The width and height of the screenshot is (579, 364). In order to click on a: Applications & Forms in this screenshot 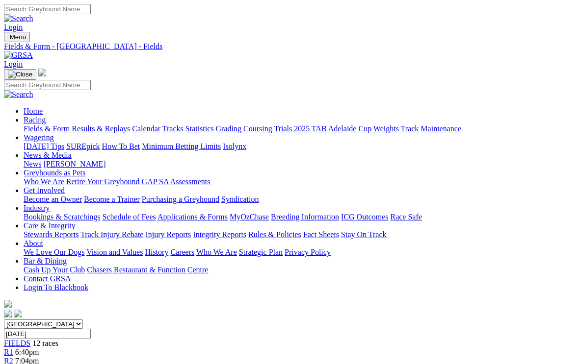, I will do `click(192, 217)`.